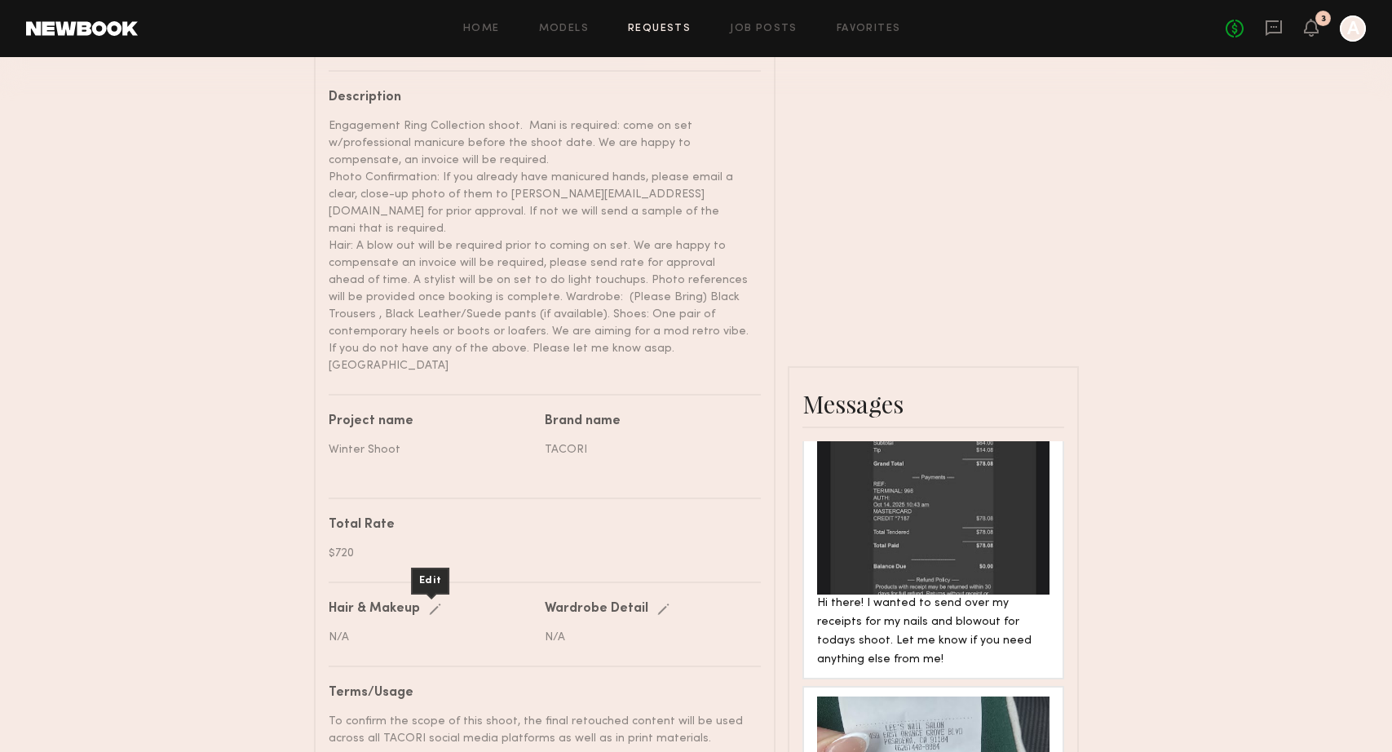 The width and height of the screenshot is (1392, 752). I want to click on div: Hair & Makeup, so click(374, 609).